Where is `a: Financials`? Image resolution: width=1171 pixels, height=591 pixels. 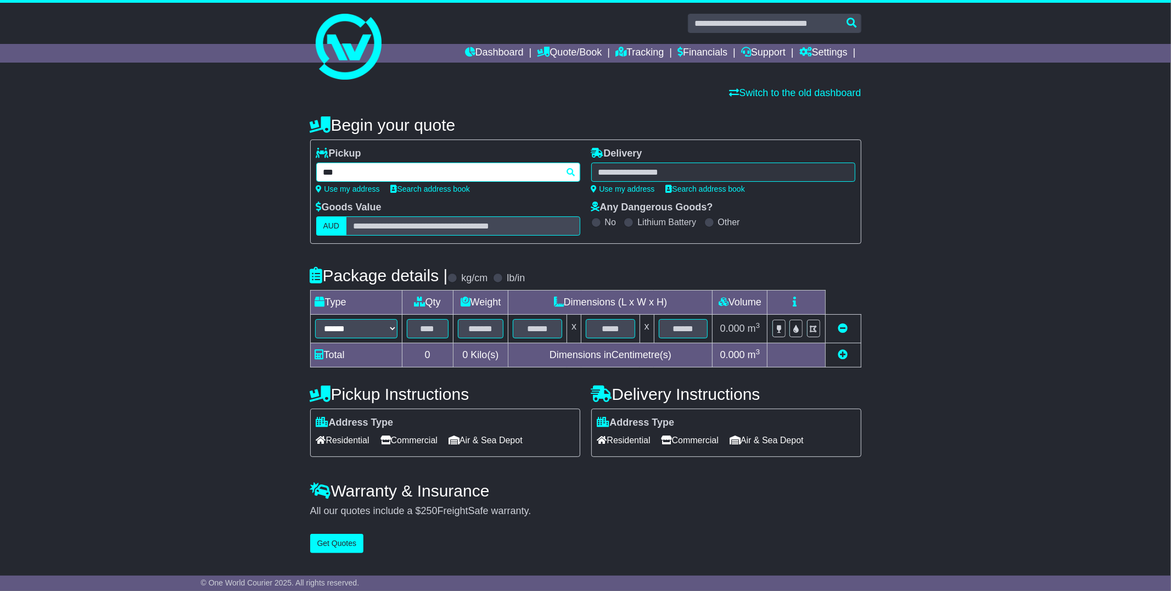
a: Financials is located at coordinates (702, 53).